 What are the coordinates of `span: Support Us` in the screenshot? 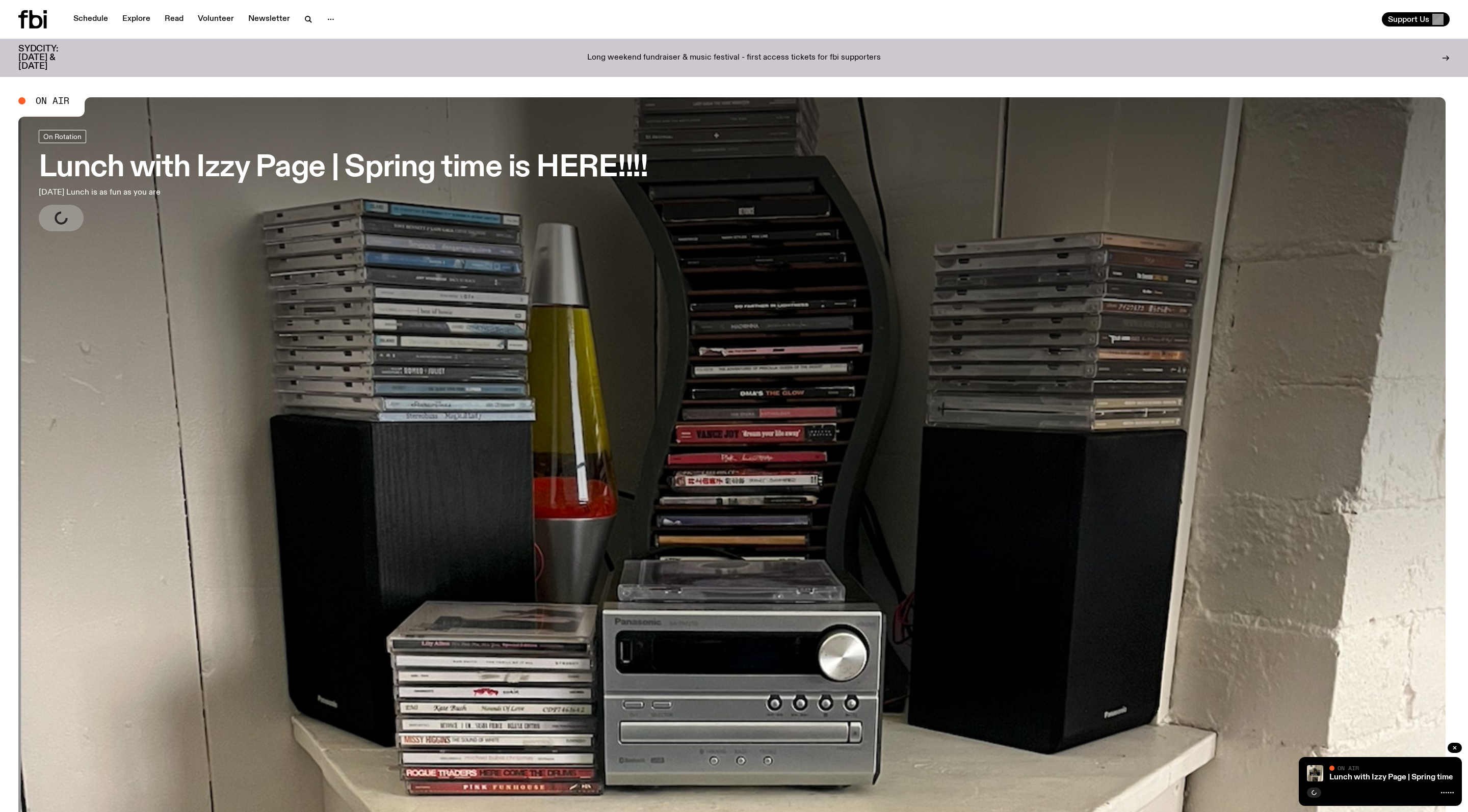 It's located at (1408, 19).